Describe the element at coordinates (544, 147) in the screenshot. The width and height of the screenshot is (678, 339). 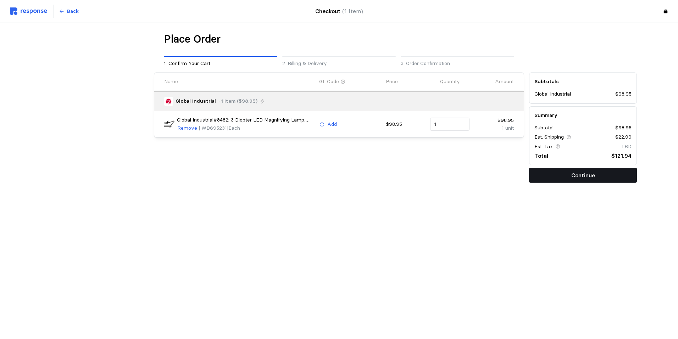
I see `p: Est. Tax` at that location.